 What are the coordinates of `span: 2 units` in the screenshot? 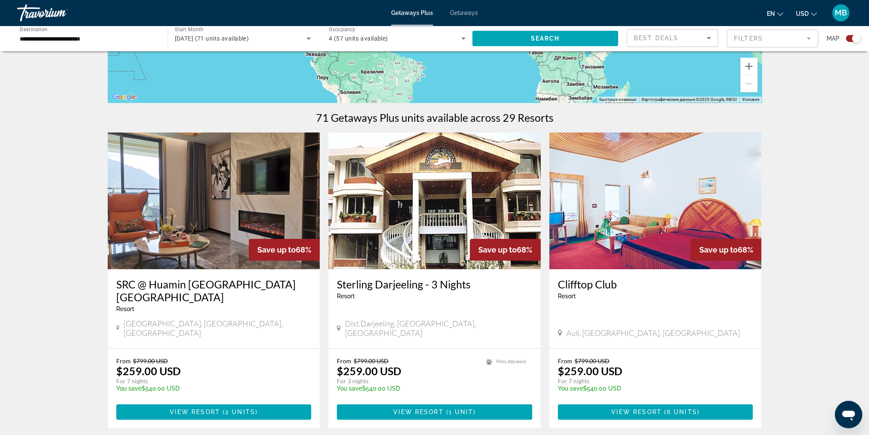 It's located at (240, 412).